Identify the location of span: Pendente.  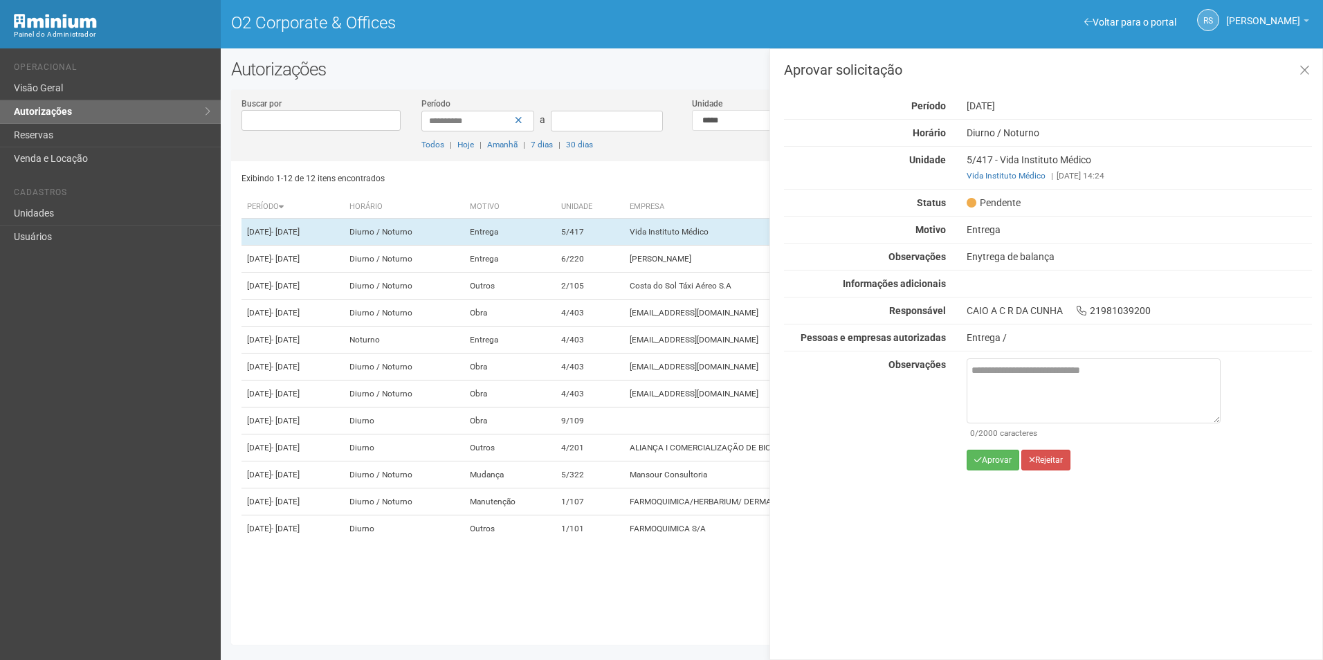
(994, 203).